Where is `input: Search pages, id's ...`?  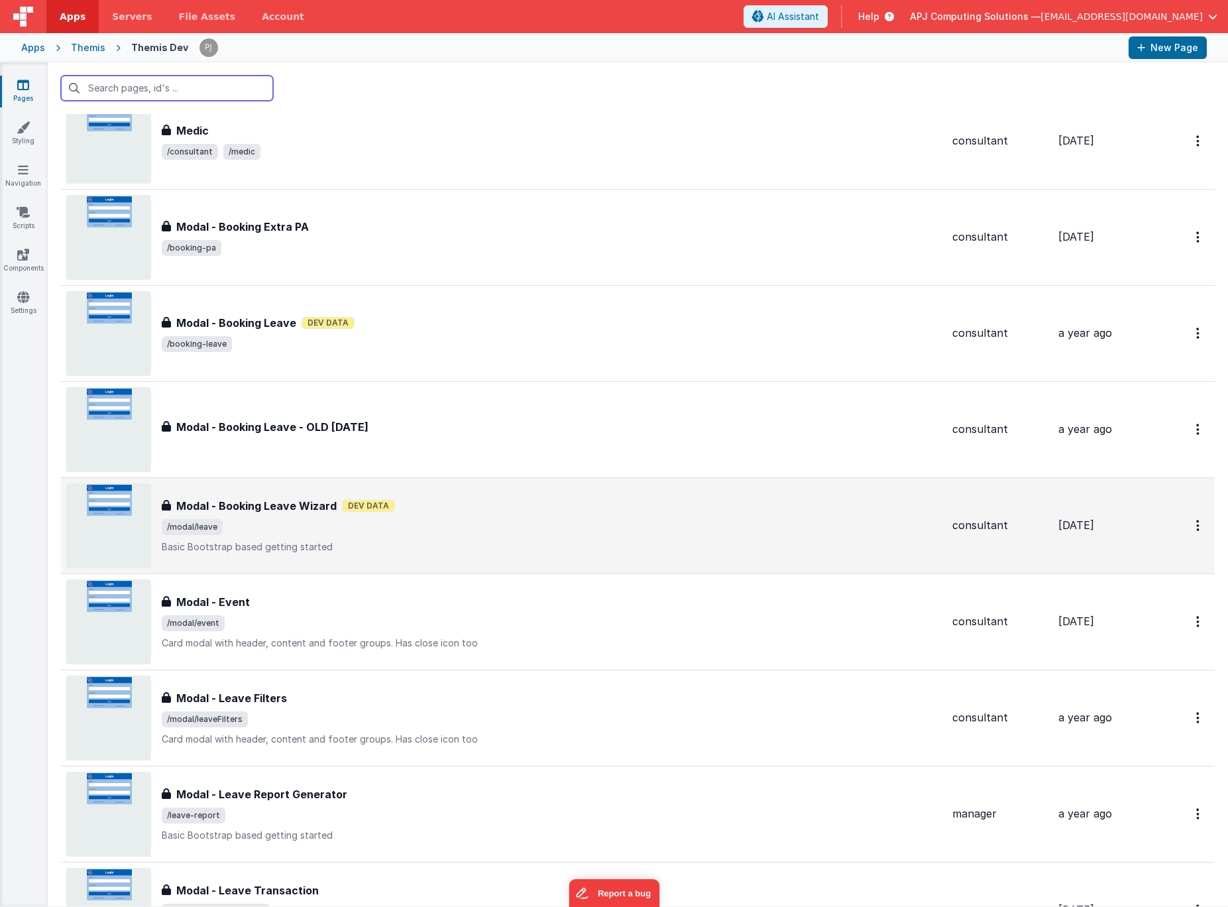
input: Search pages, id's ... is located at coordinates (167, 88).